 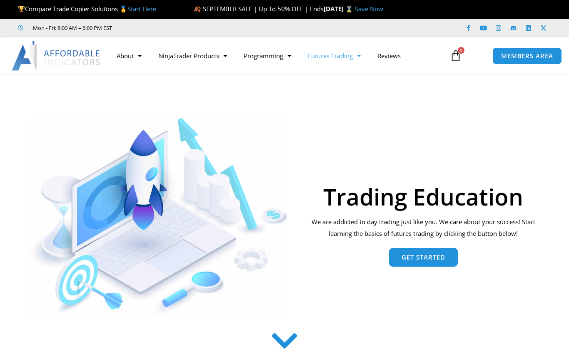 I want to click on a: Futures Trading, so click(x=334, y=56).